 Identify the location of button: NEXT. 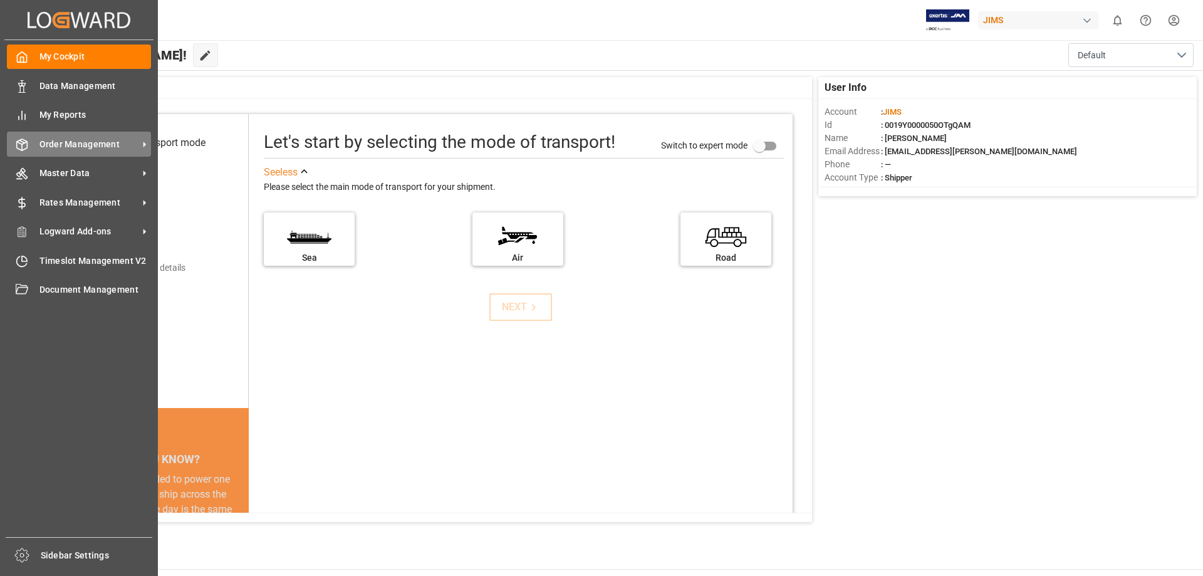
(521, 307).